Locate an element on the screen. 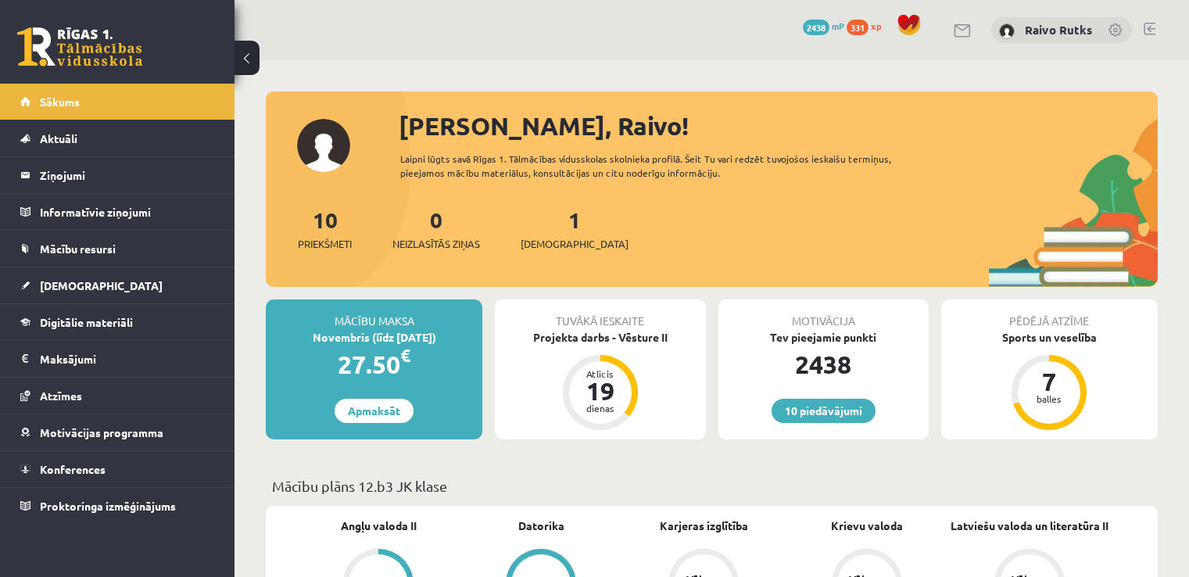 The height and width of the screenshot is (577, 1189). legend: Maksājumi is located at coordinates (127, 359).